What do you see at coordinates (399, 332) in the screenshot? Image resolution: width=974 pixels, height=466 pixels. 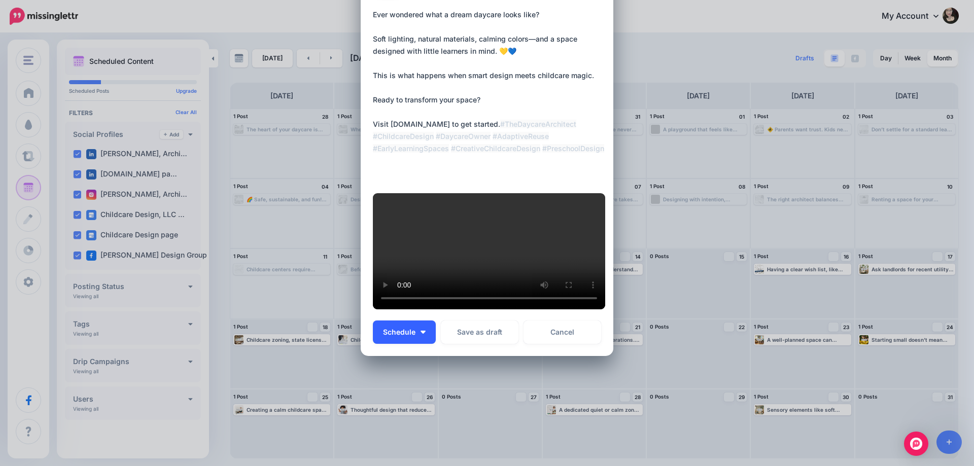 I see `span: Schedule` at bounding box center [399, 332].